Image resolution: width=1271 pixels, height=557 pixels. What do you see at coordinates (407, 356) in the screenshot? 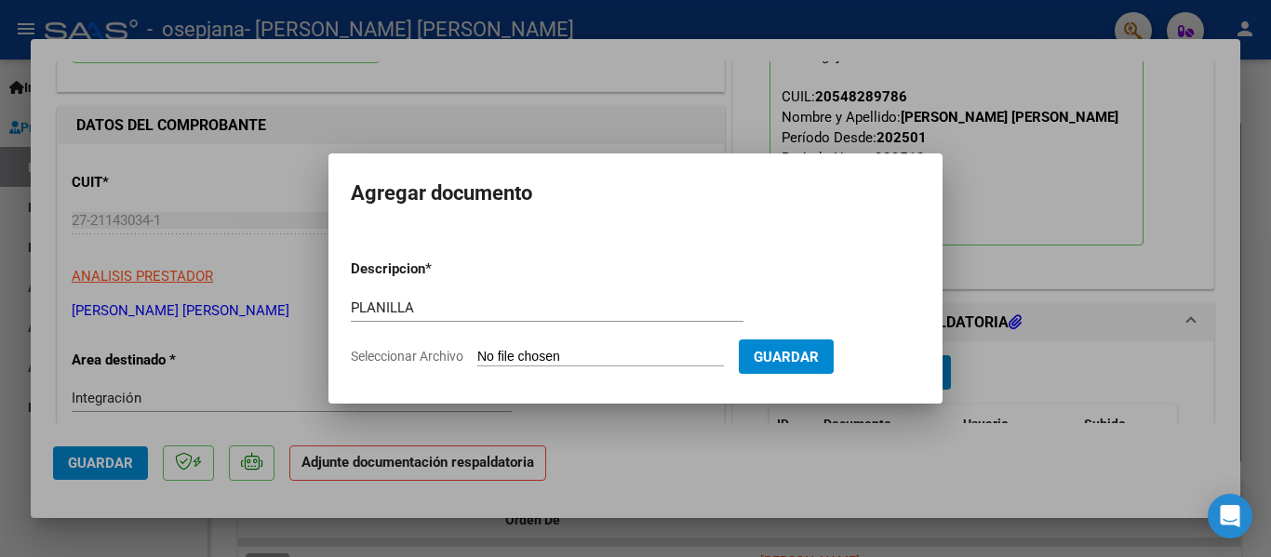
I see `span: Seleccionar Archivo` at bounding box center [407, 356].